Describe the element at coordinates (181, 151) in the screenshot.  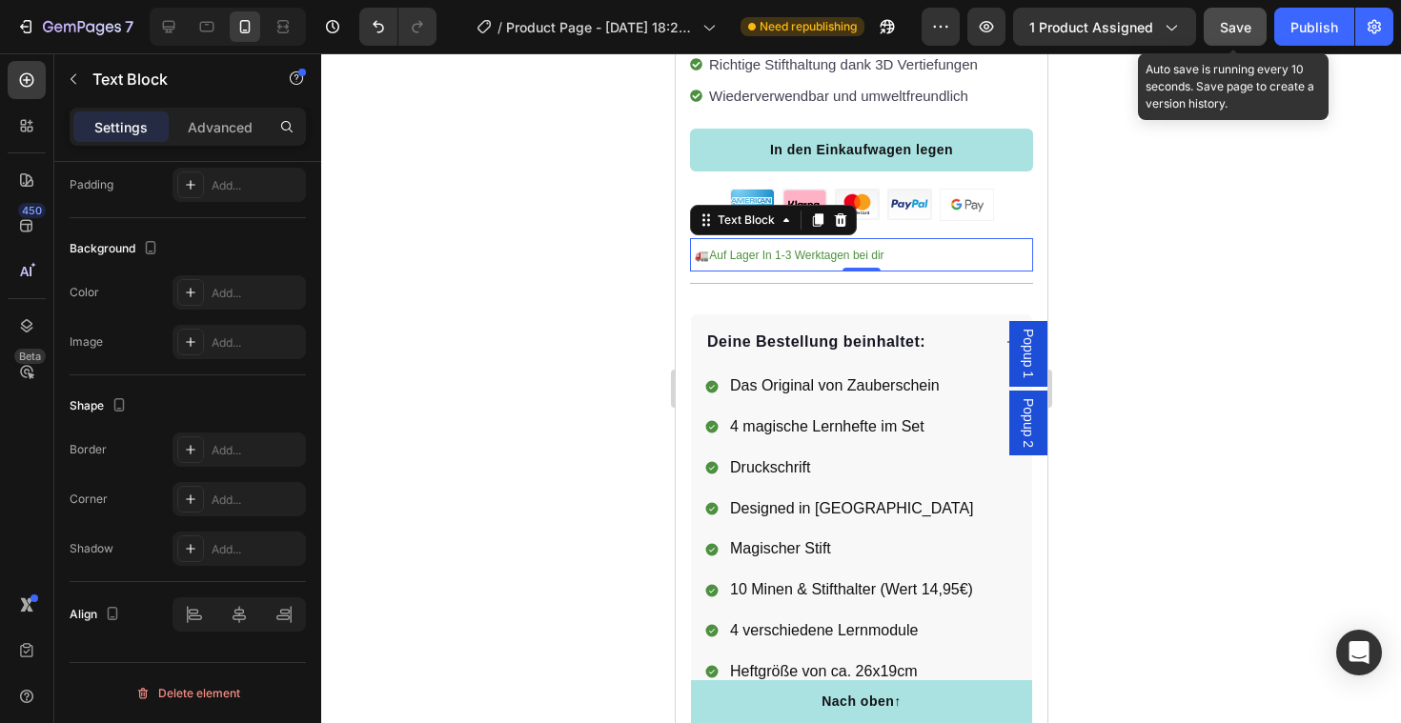
I see `img: gempages_528749203619316689-7b0c7330-6be0-4e40-beea-b1b1e38e9696.svg` at that location.